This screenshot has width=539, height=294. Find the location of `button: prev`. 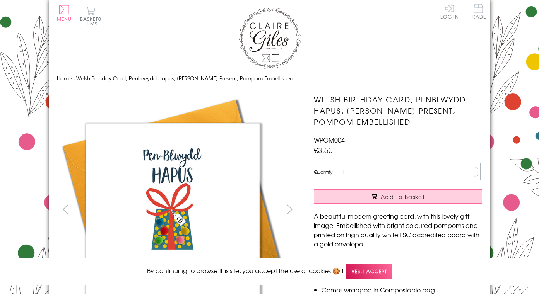

button: prev is located at coordinates (65, 209).